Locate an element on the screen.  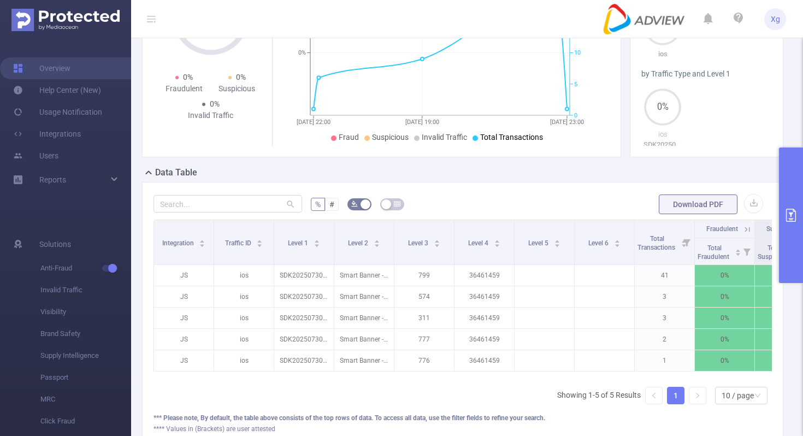
div: by Traffic Type and Level 1 is located at coordinates (707, 74).